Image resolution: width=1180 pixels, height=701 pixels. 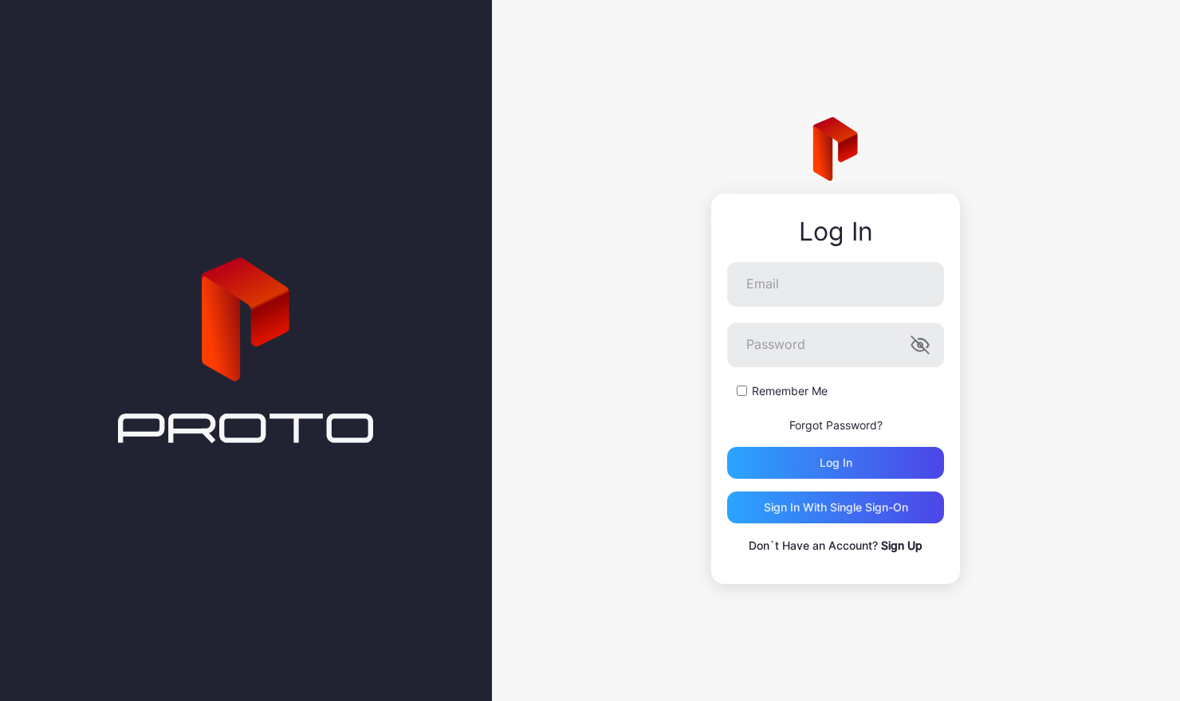 I want to click on label: Remember Me, so click(x=789, y=391).